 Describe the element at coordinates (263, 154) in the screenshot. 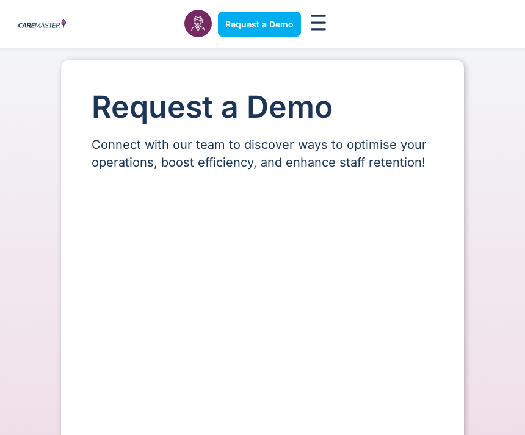

I see `p: Connect with our team to discover ways to optimise your operations, boost efficiency, and enhance...` at that location.